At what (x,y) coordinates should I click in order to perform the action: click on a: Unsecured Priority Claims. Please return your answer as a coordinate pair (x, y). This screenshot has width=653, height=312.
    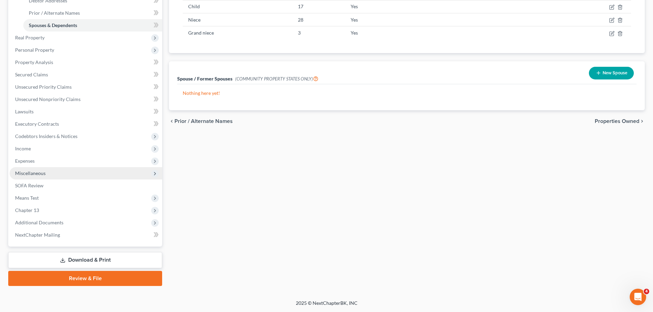
    Looking at the image, I should click on (86, 87).